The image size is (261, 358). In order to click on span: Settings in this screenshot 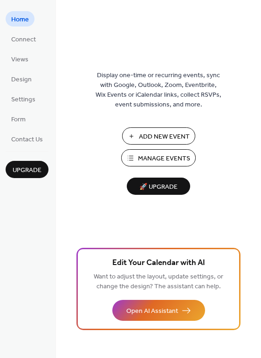, I will do `click(23, 100)`.